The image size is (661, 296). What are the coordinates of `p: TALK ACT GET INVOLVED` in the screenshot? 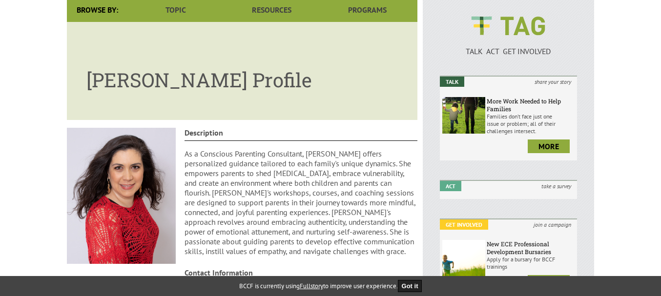 It's located at (508, 51).